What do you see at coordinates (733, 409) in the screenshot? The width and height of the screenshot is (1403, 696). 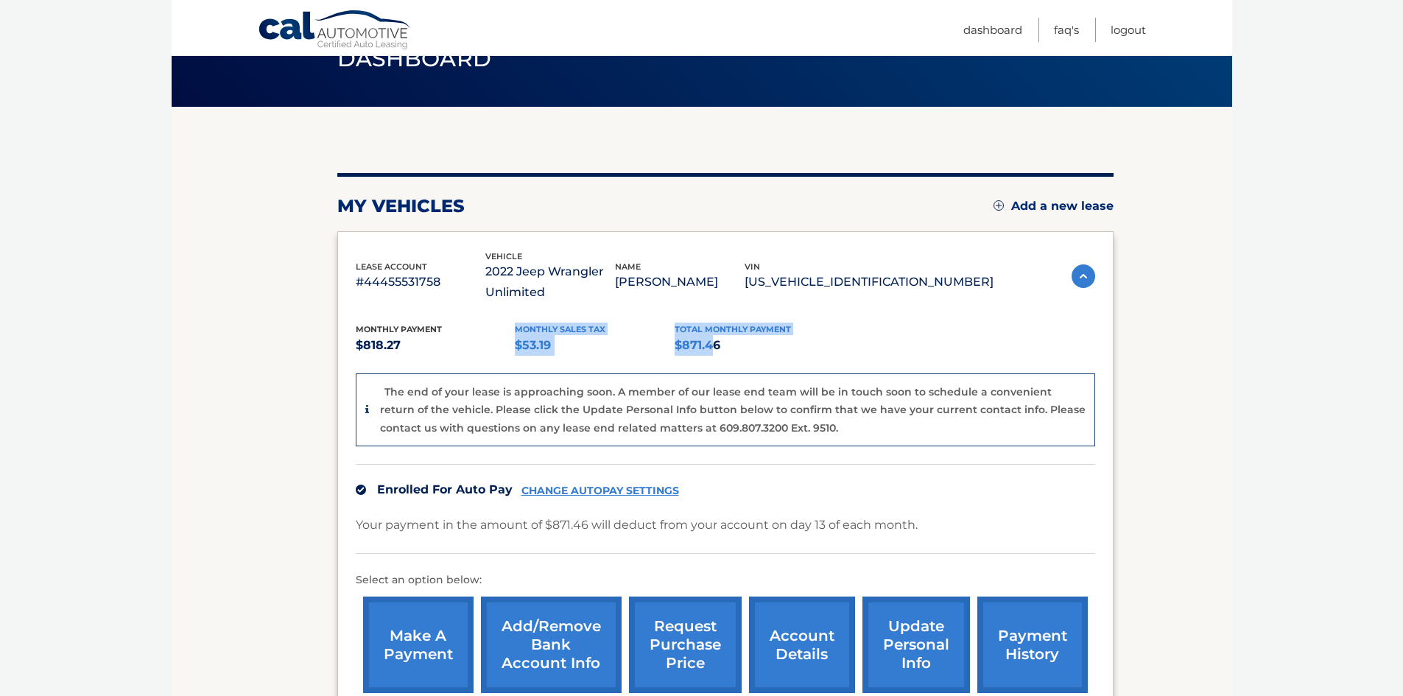 I see `p: The end of your lease is approaching soon. A member of our lease end team will be in touch soon t...` at bounding box center [733, 409].